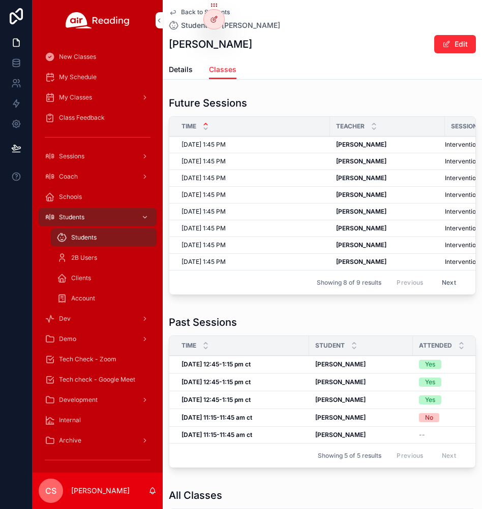 This screenshot has height=509, width=482. Describe the element at coordinates (455, 44) in the screenshot. I see `button: Edit` at that location.